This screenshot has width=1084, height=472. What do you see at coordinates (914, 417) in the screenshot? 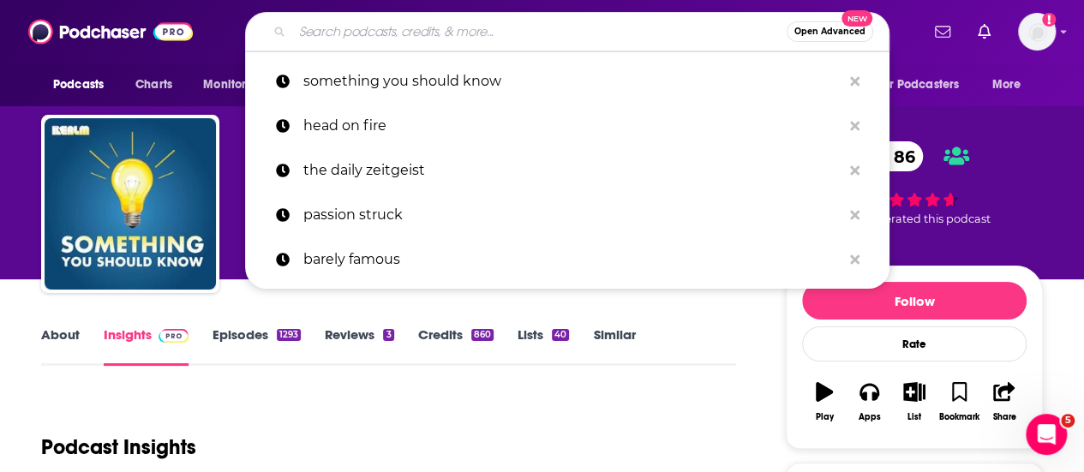
I see `div: List` at bounding box center [914, 417].